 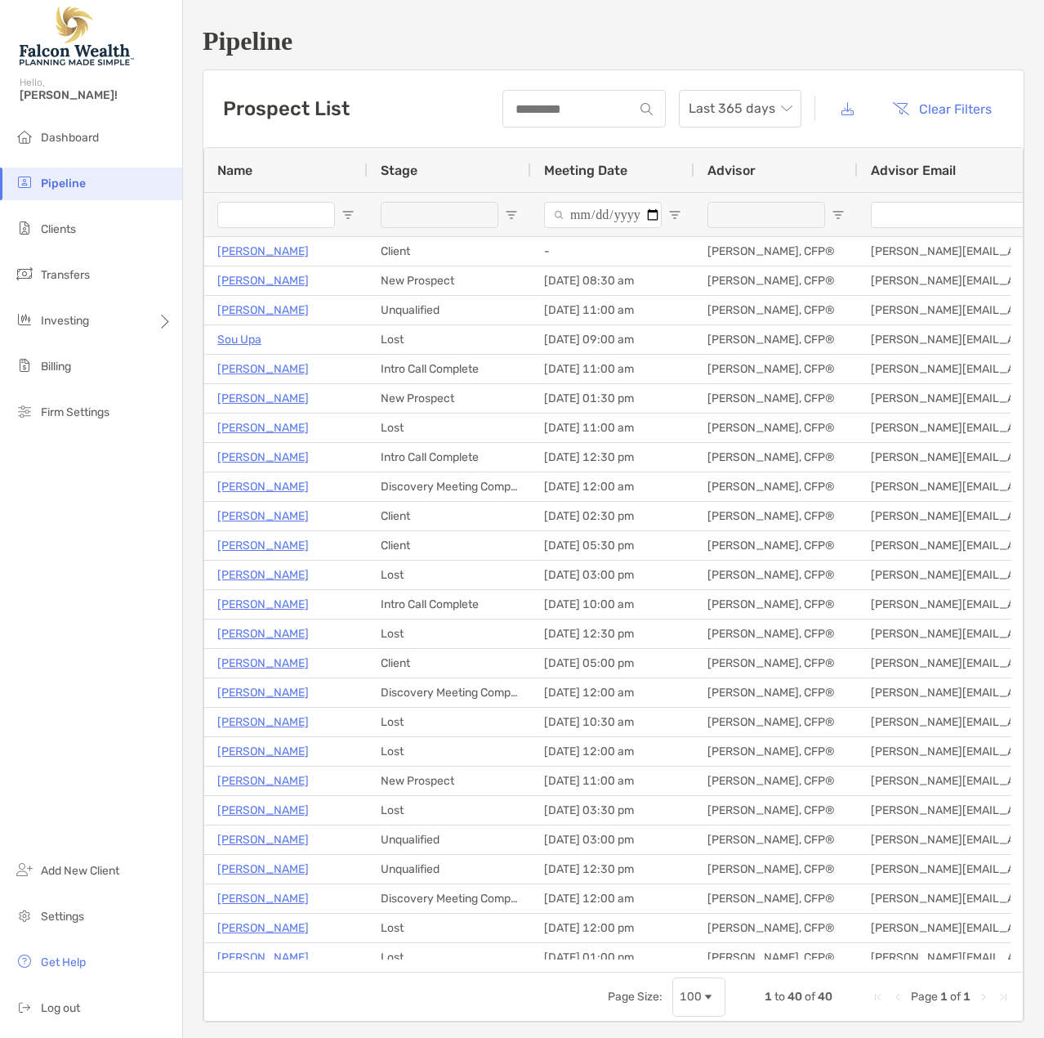 I want to click on img: dashboard icon, so click(x=25, y=136).